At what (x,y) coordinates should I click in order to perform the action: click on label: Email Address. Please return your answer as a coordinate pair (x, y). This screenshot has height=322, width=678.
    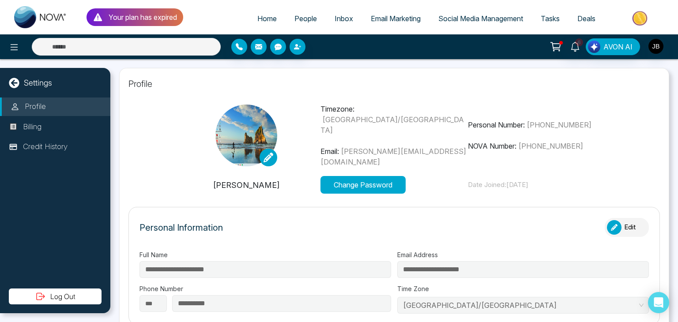
    Looking at the image, I should click on (523, 255).